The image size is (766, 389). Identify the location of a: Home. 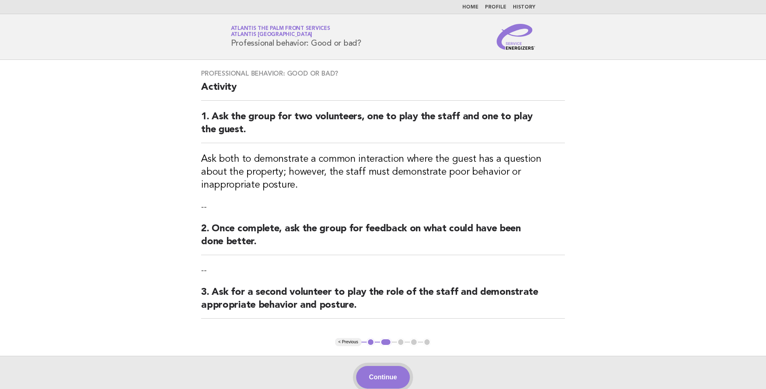
(471, 7).